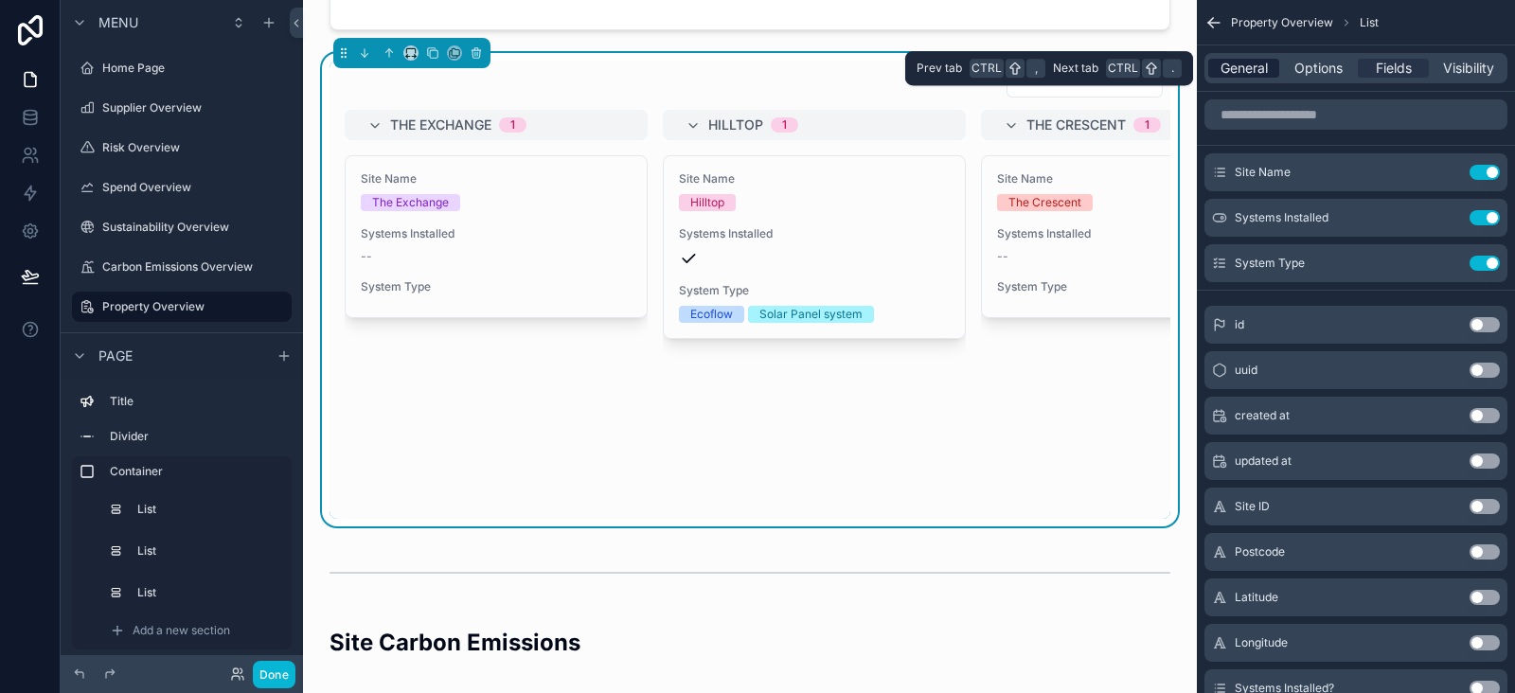  I want to click on span: Fields, so click(1394, 68).